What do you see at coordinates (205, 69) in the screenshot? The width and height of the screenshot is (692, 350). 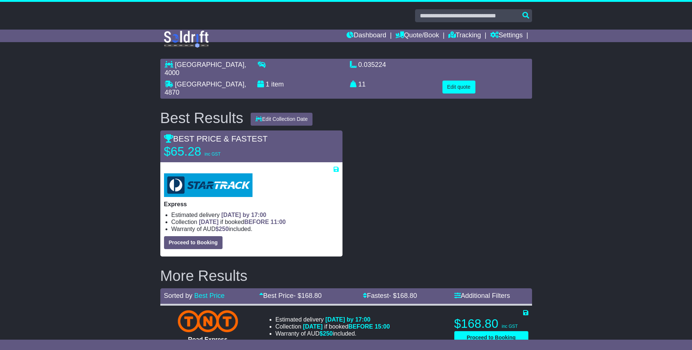 I see `span: , 4000` at bounding box center [205, 69].